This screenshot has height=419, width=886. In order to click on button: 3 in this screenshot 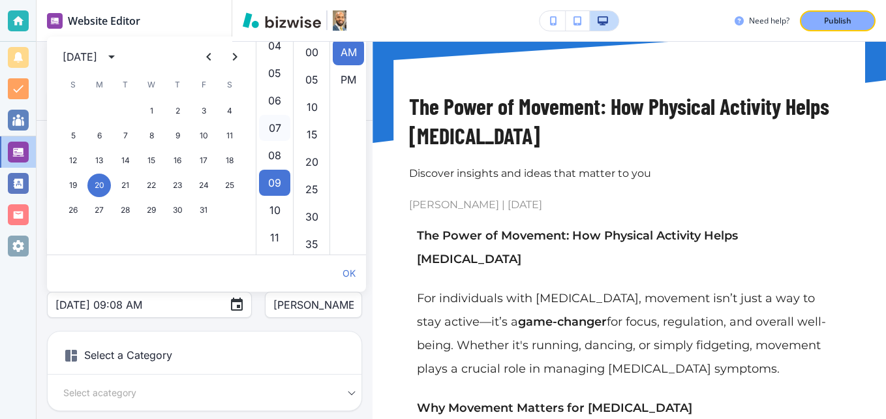, I will do `click(204, 111)`.